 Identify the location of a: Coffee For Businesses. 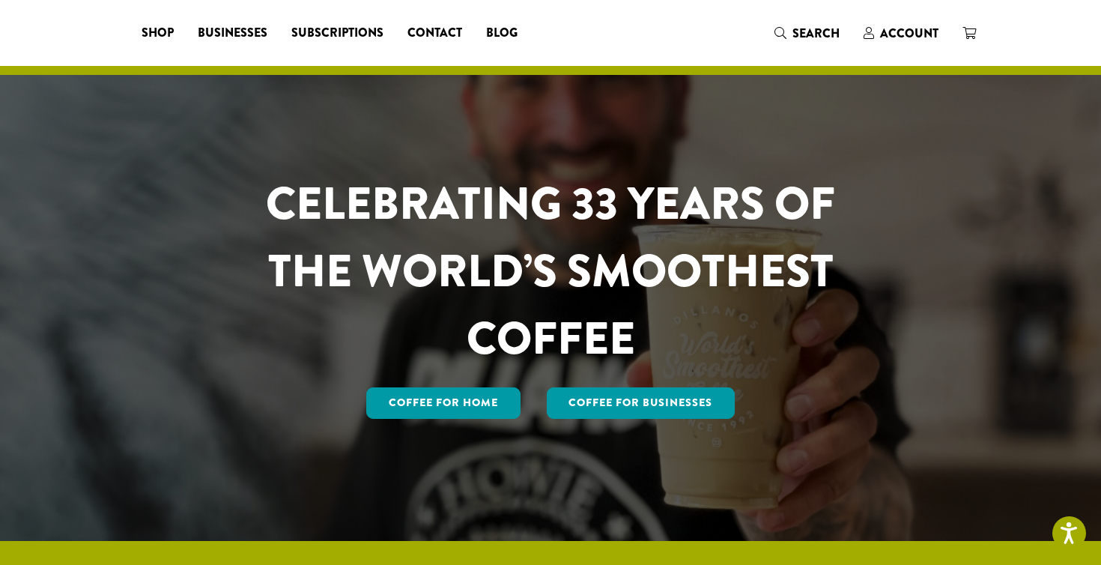
(641, 403).